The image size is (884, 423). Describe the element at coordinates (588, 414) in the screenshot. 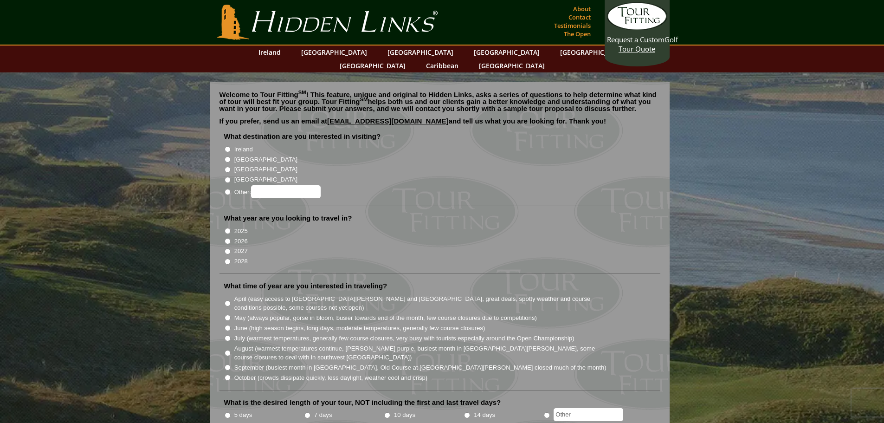

I see `input: Other` at that location.